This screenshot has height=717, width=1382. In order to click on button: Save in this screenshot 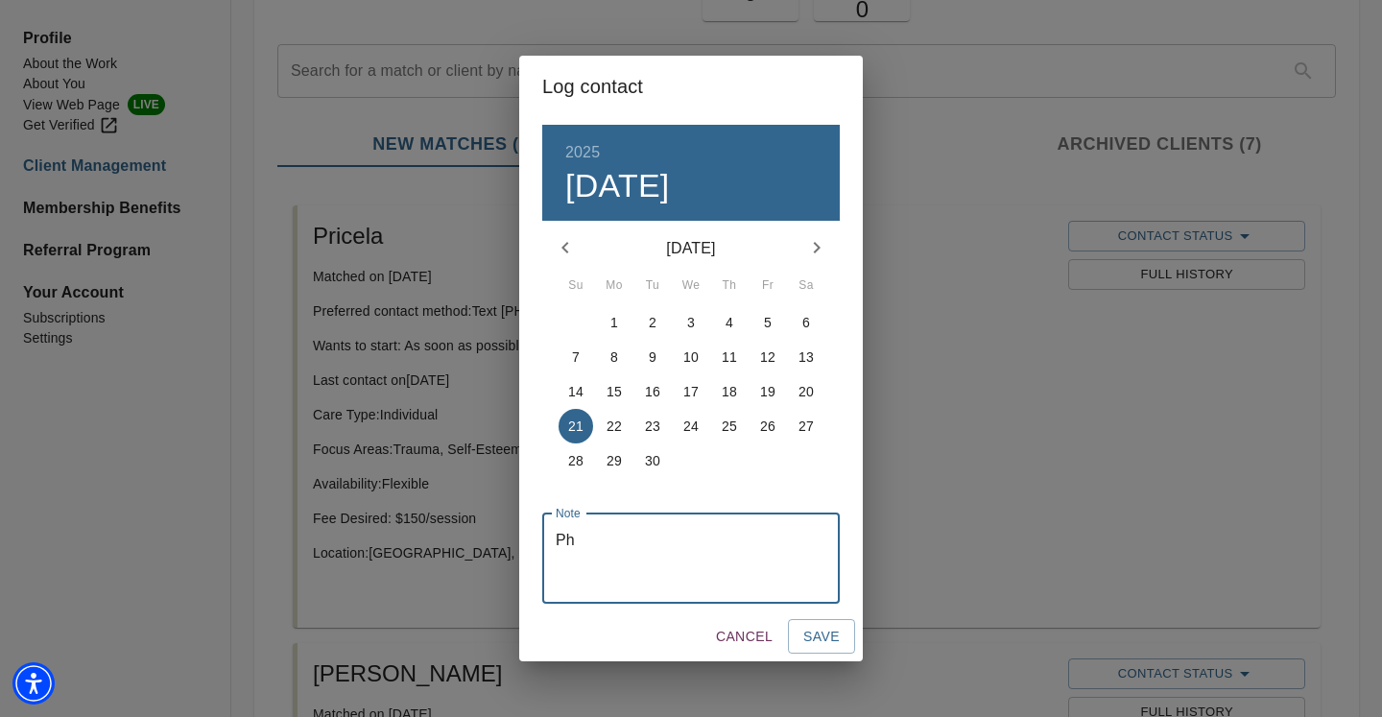, I will do `click(822, 636)`.